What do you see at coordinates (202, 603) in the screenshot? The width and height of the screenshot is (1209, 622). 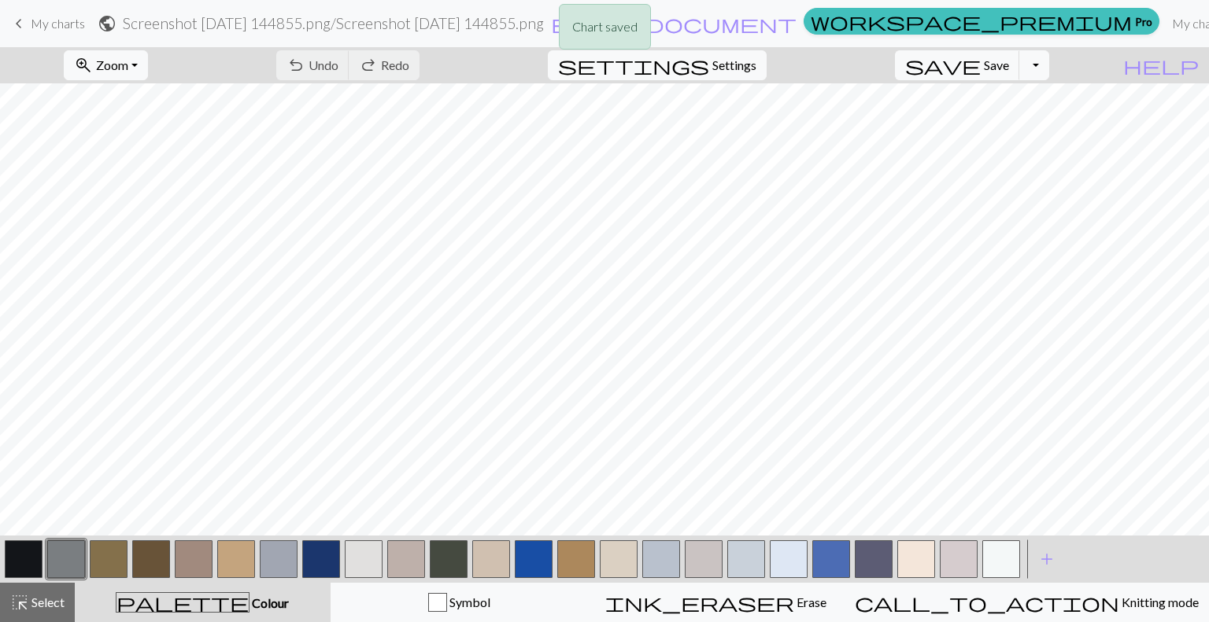 I see `button: Colour` at bounding box center [202, 603].